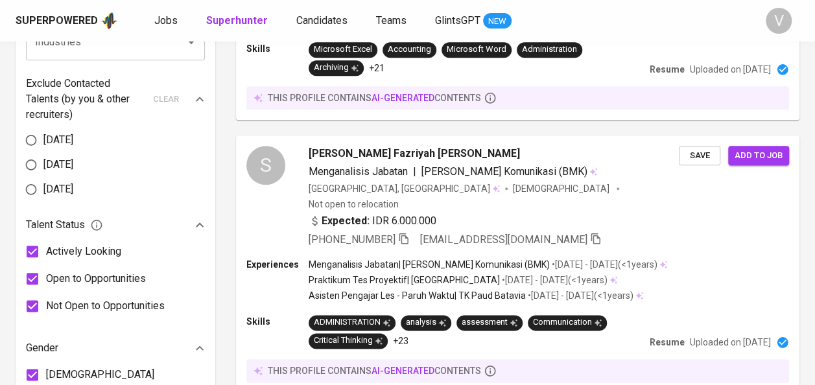 This screenshot has width=815, height=385. I want to click on div: Microsoft Excel, so click(343, 49).